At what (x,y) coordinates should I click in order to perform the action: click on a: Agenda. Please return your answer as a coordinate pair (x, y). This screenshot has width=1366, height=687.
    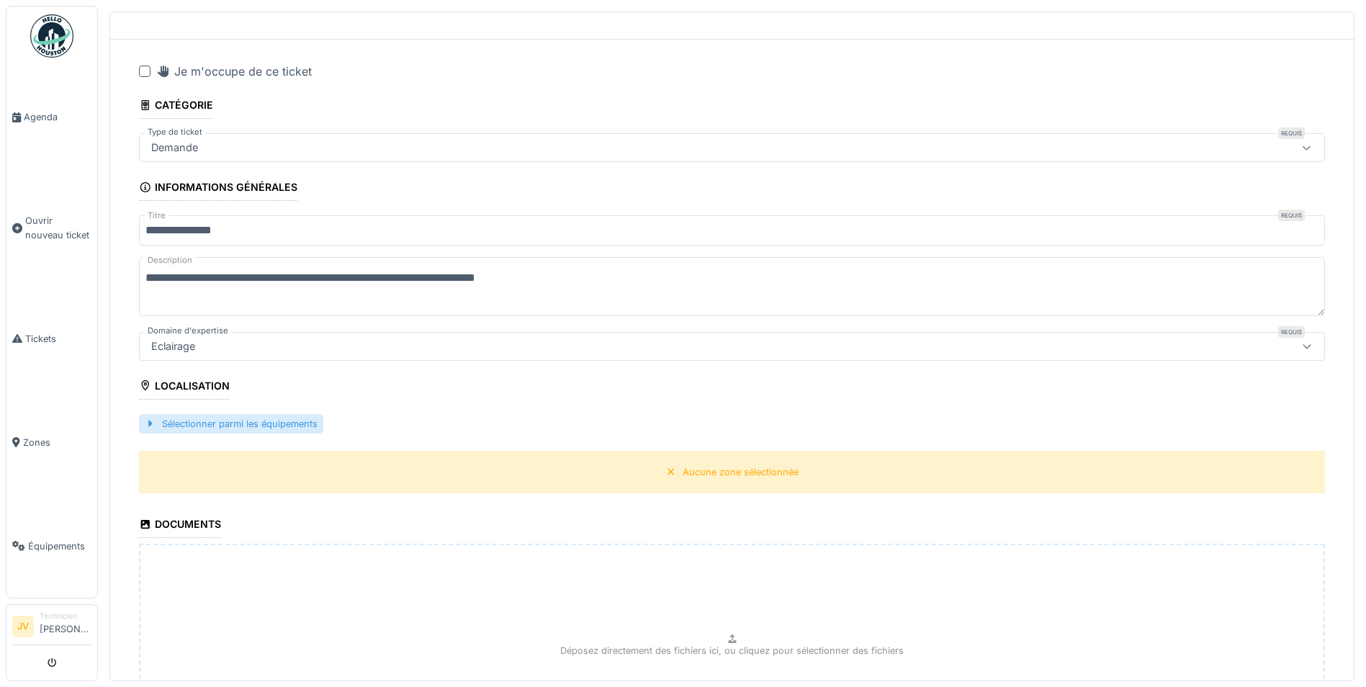
    Looking at the image, I should click on (52, 117).